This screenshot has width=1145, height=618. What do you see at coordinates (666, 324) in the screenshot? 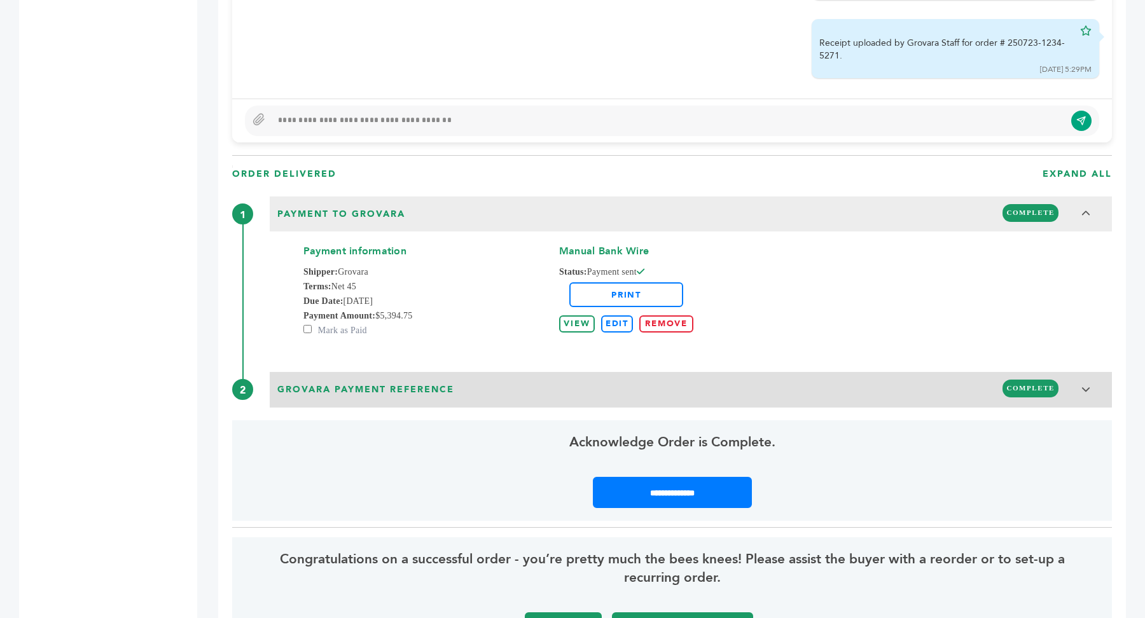
I see `a: REMOVE` at bounding box center [666, 324].